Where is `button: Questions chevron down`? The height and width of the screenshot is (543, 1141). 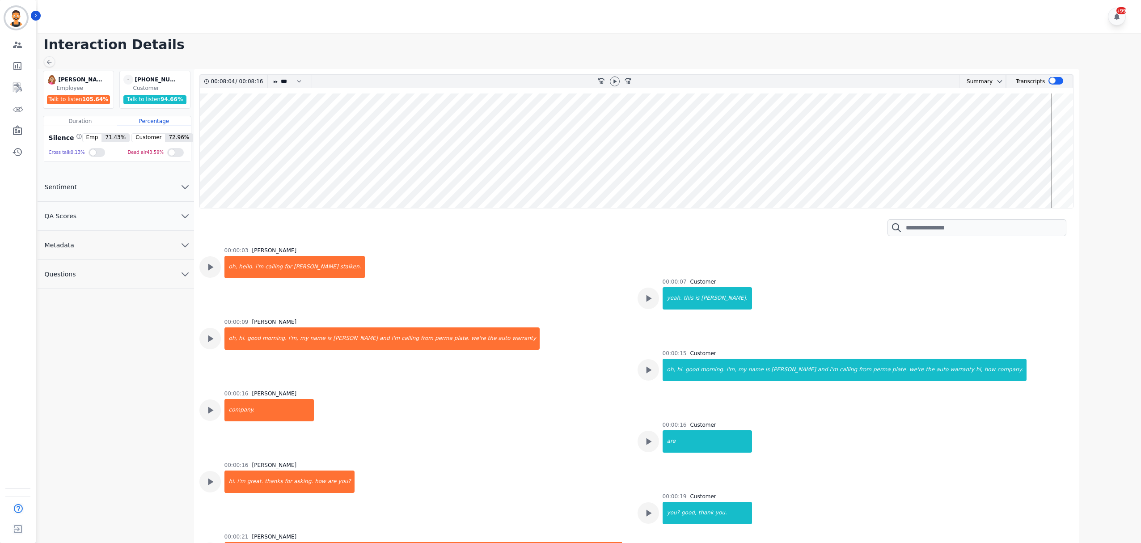
button: Questions chevron down is located at coordinates (116, 274).